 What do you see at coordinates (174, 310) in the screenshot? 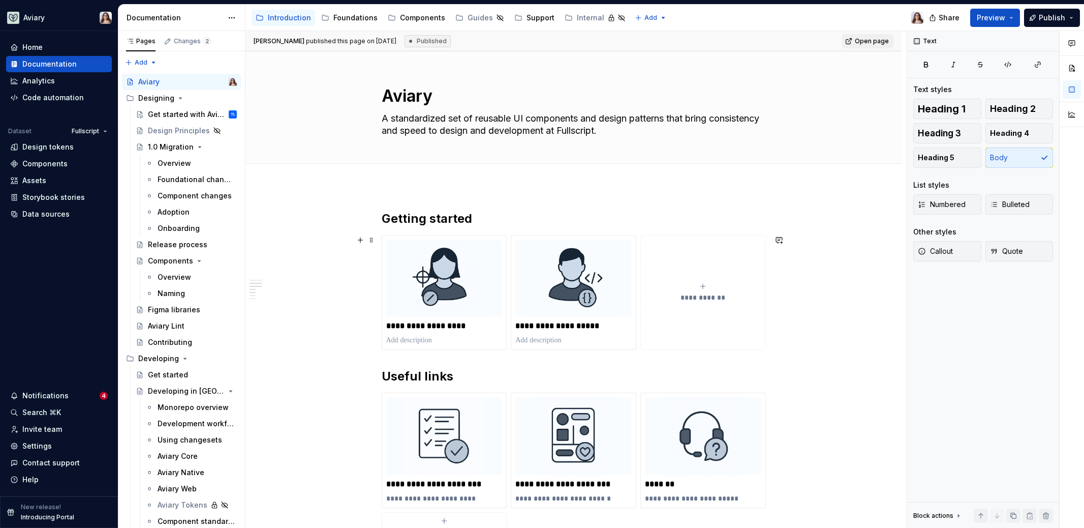
I see `div: Figma libraries` at bounding box center [174, 310].